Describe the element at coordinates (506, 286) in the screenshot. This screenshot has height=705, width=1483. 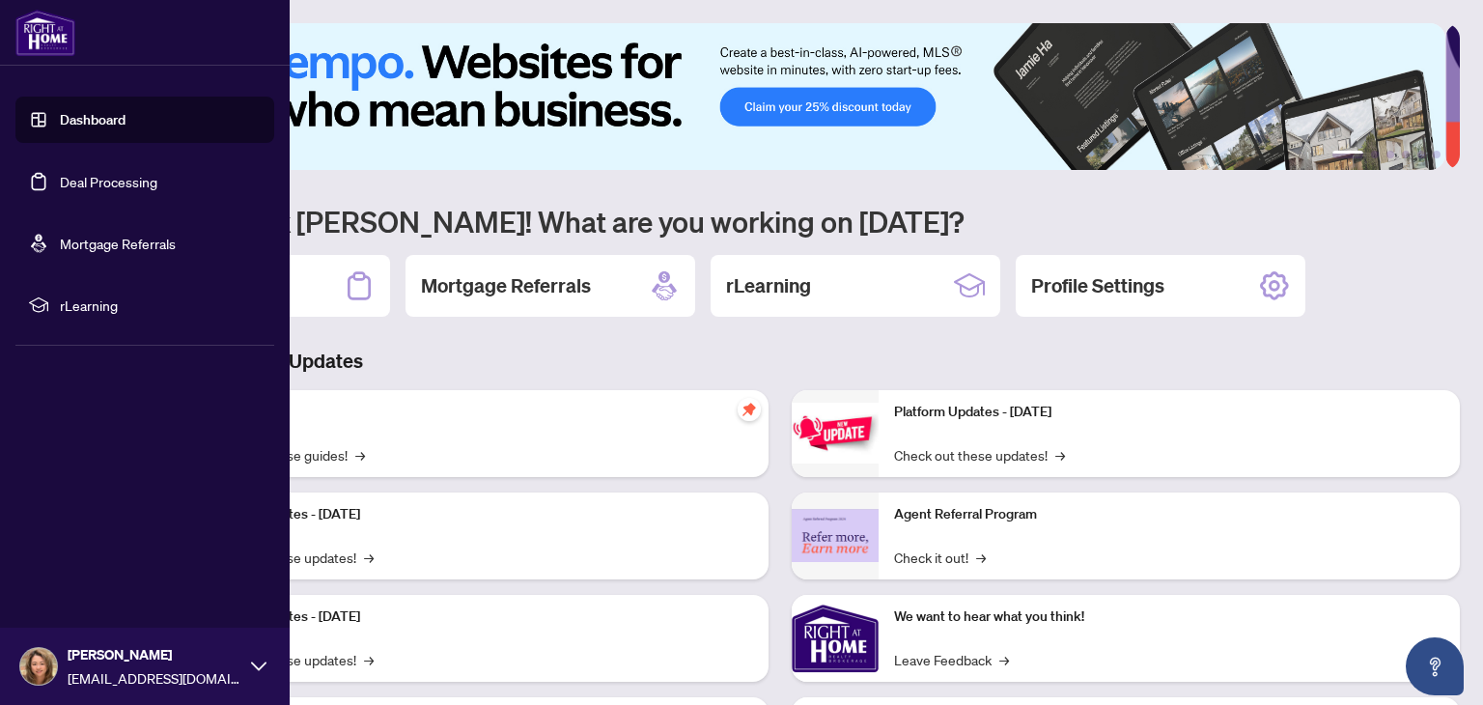
I see `h2: Mortgage Referrals` at that location.